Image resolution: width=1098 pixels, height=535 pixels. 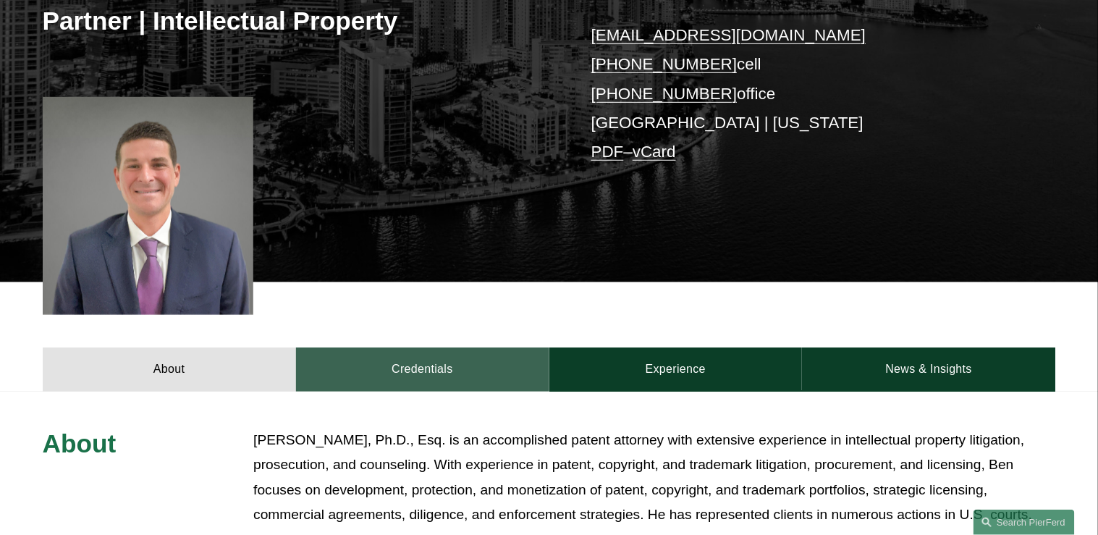 What do you see at coordinates (1024, 522) in the screenshot?
I see `a: Search this site` at bounding box center [1024, 522].